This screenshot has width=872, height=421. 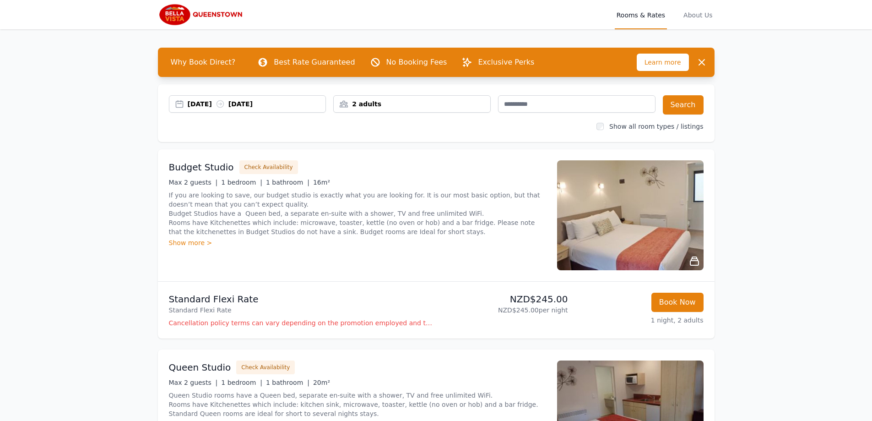 I want to click on img: Bella Vista Queenstown, so click(x=202, y=15).